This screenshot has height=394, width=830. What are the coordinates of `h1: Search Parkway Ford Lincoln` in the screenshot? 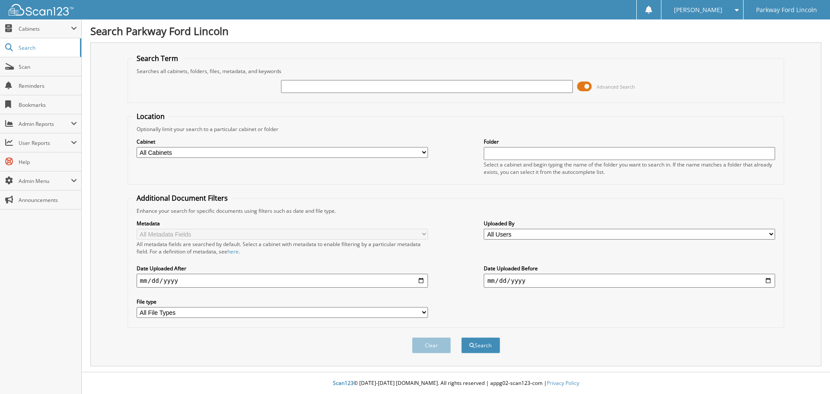 It's located at (456, 31).